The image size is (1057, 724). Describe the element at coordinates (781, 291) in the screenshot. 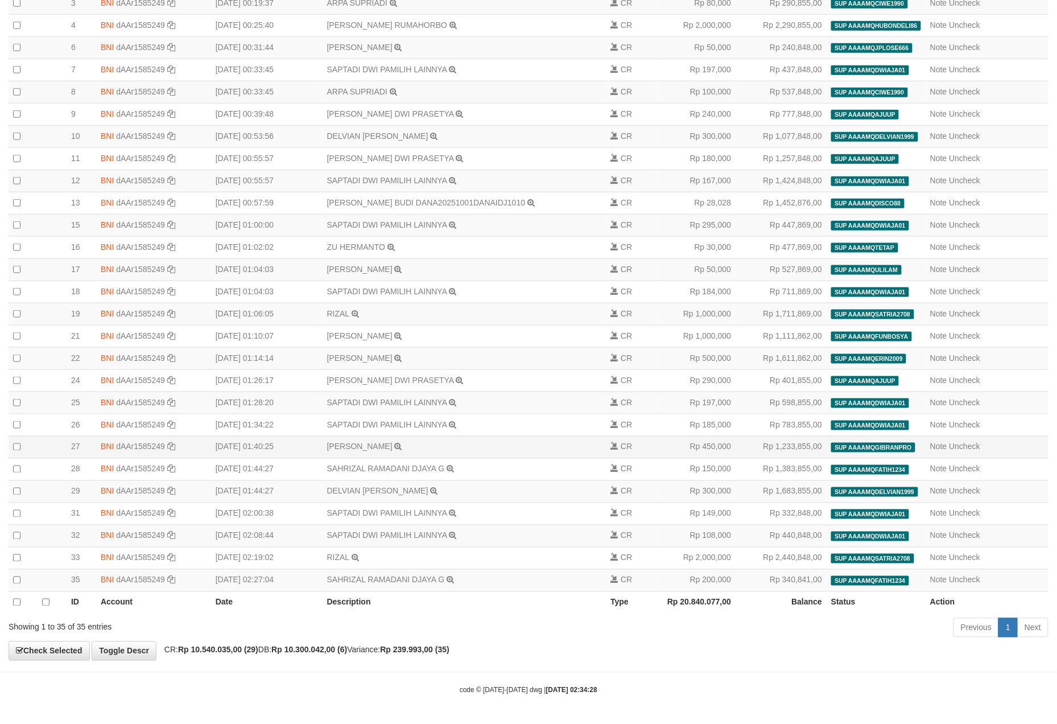

I see `td: Rp 711,869,00` at that location.